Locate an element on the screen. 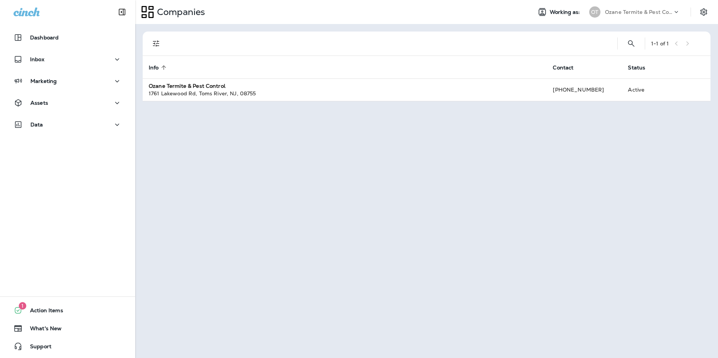 The image size is (718, 358). span: 1 is located at coordinates (23, 306).